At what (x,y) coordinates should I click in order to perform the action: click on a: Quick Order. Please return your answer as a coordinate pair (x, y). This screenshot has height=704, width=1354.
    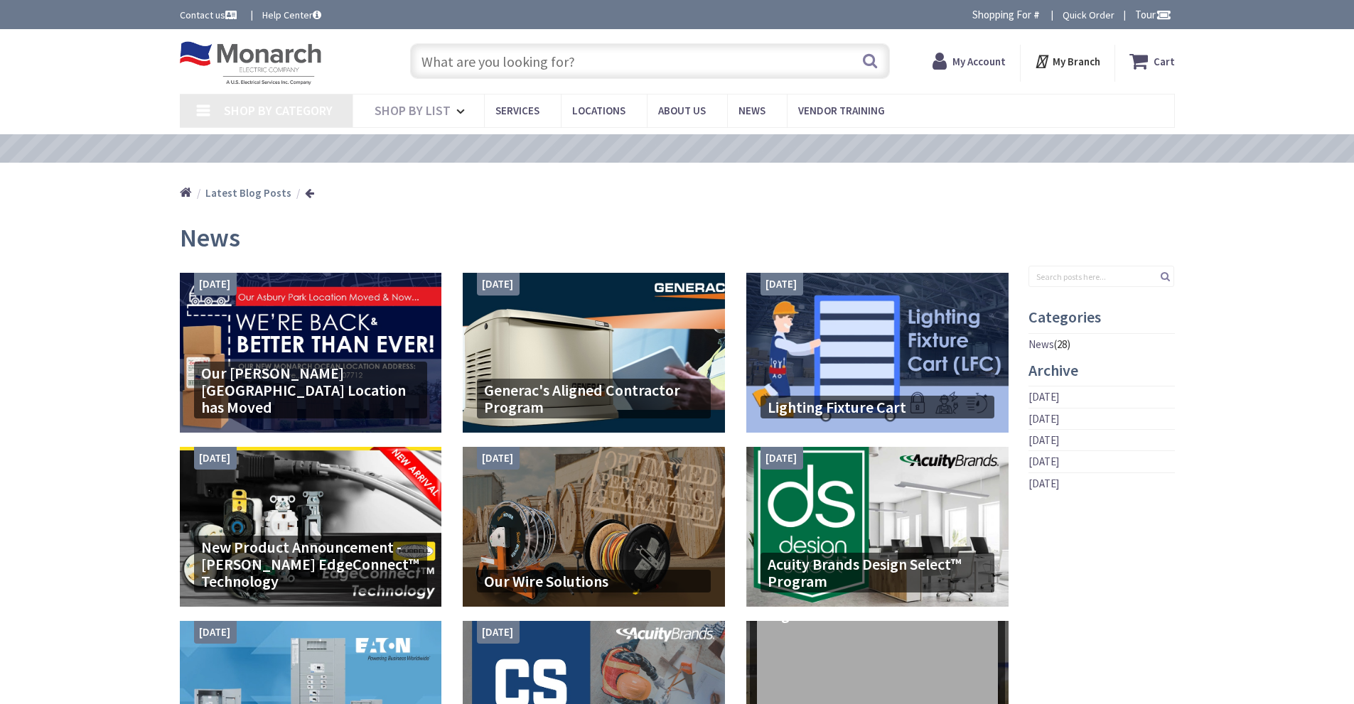
    Looking at the image, I should click on (1088, 15).